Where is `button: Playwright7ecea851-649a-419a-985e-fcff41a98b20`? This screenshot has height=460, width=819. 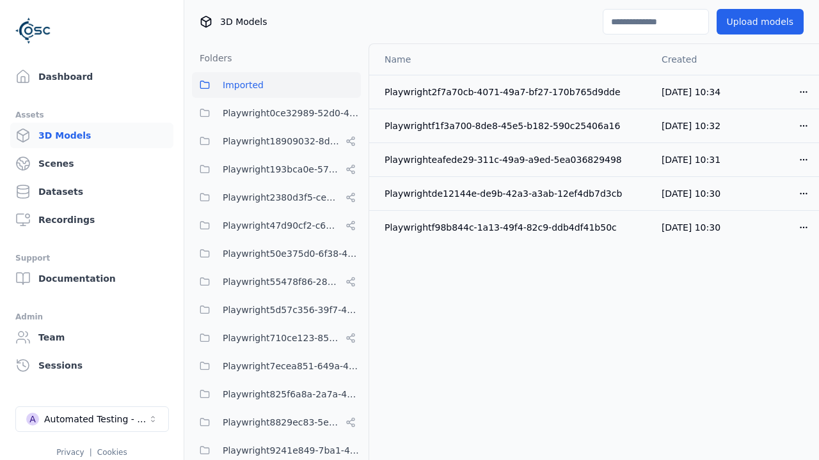 button: Playwright7ecea851-649a-419a-985e-fcff41a98b20 is located at coordinates (276, 366).